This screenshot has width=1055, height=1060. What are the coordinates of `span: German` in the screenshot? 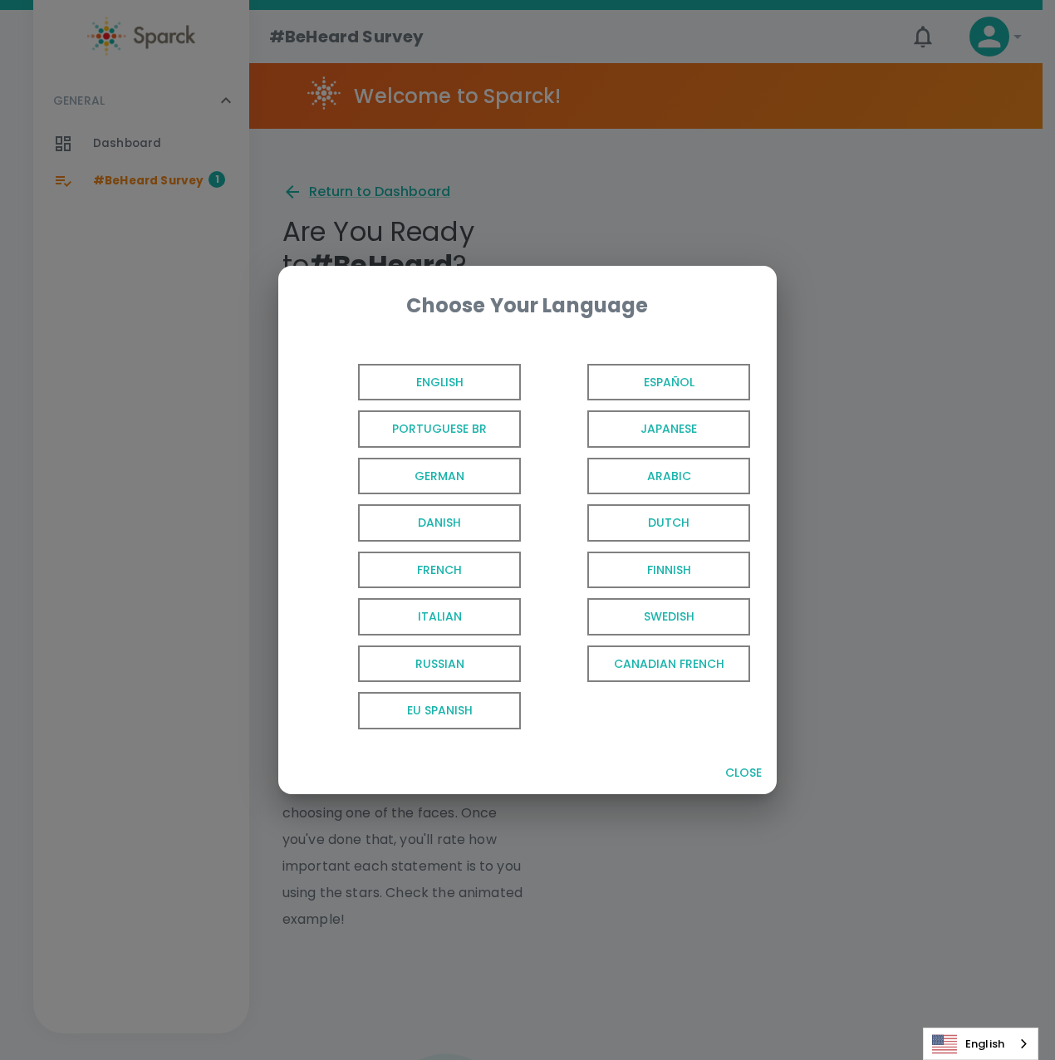 It's located at (439, 476).